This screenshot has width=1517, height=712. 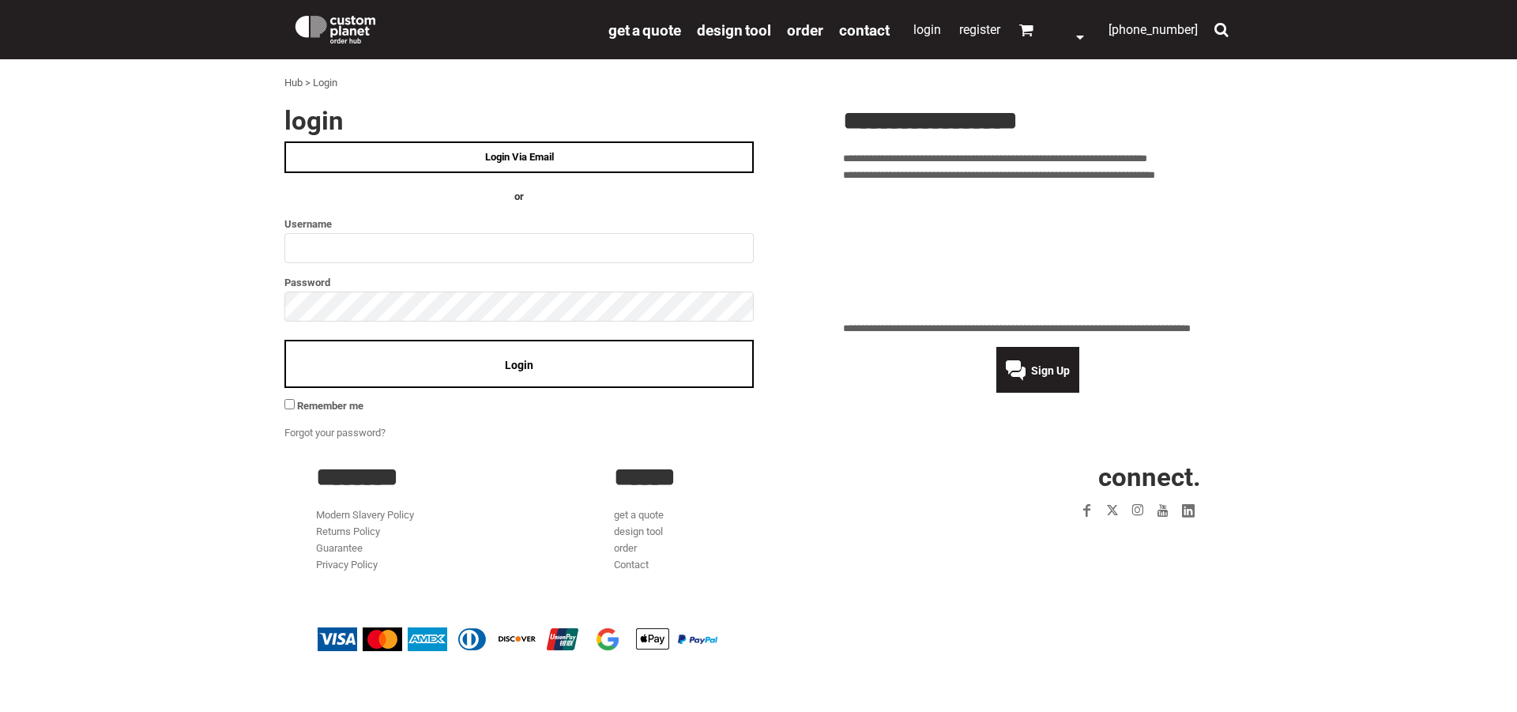 I want to click on img: Apple Pay, so click(x=653, y=639).